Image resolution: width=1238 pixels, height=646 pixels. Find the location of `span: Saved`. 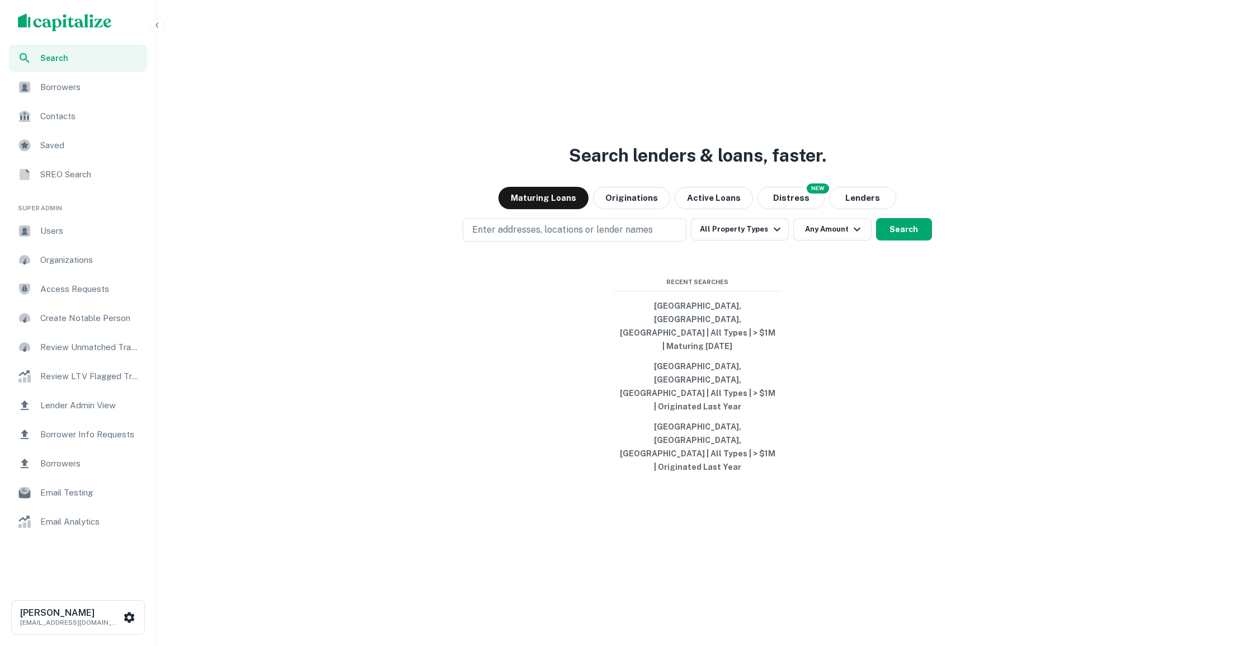

span: Saved is located at coordinates (90, 145).